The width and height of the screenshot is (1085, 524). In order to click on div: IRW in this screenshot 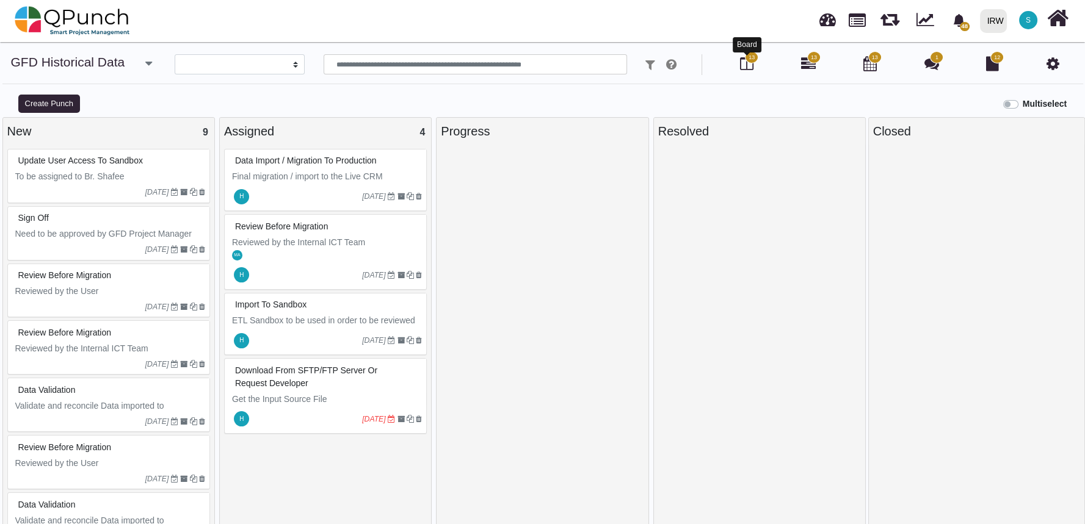, I will do `click(995, 21)`.